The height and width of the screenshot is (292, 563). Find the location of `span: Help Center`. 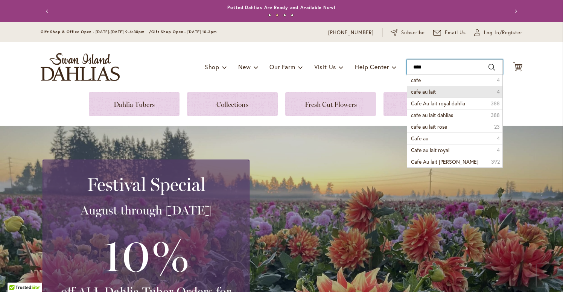

span: Help Center is located at coordinates (372, 67).